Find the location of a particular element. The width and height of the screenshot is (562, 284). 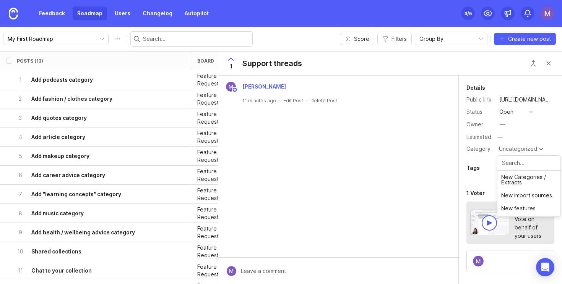

div: New Categories / Extracts is located at coordinates (528, 180).